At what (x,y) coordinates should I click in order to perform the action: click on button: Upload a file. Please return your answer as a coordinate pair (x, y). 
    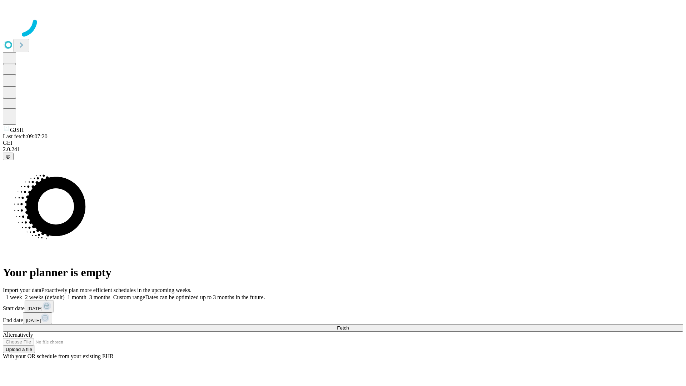
    Looking at the image, I should click on (19, 349).